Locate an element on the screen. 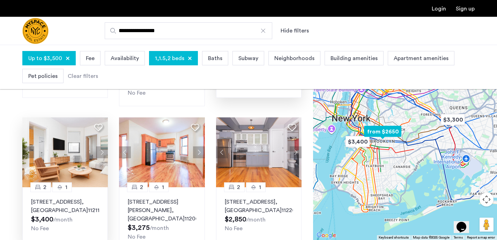  span: Map data ©2025 Google is located at coordinates (431, 238).